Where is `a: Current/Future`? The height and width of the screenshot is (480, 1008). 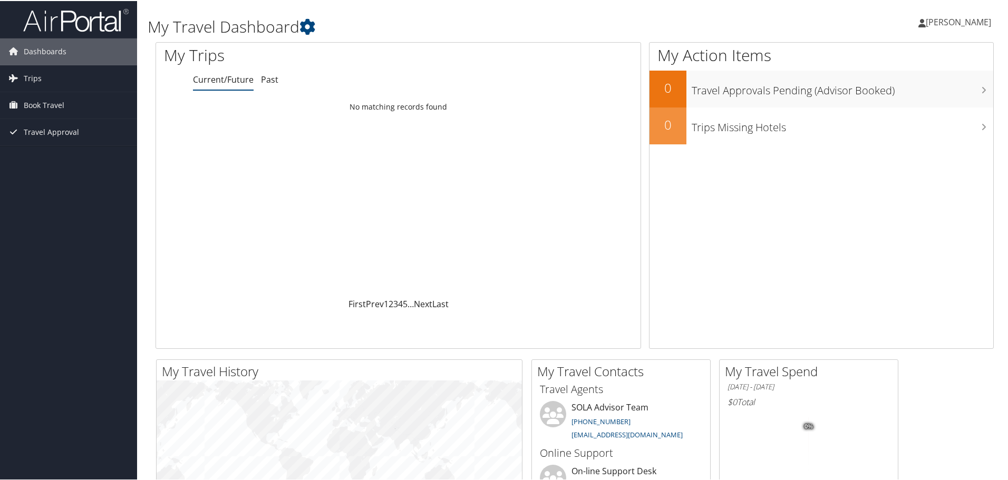 a: Current/Future is located at coordinates (223, 79).